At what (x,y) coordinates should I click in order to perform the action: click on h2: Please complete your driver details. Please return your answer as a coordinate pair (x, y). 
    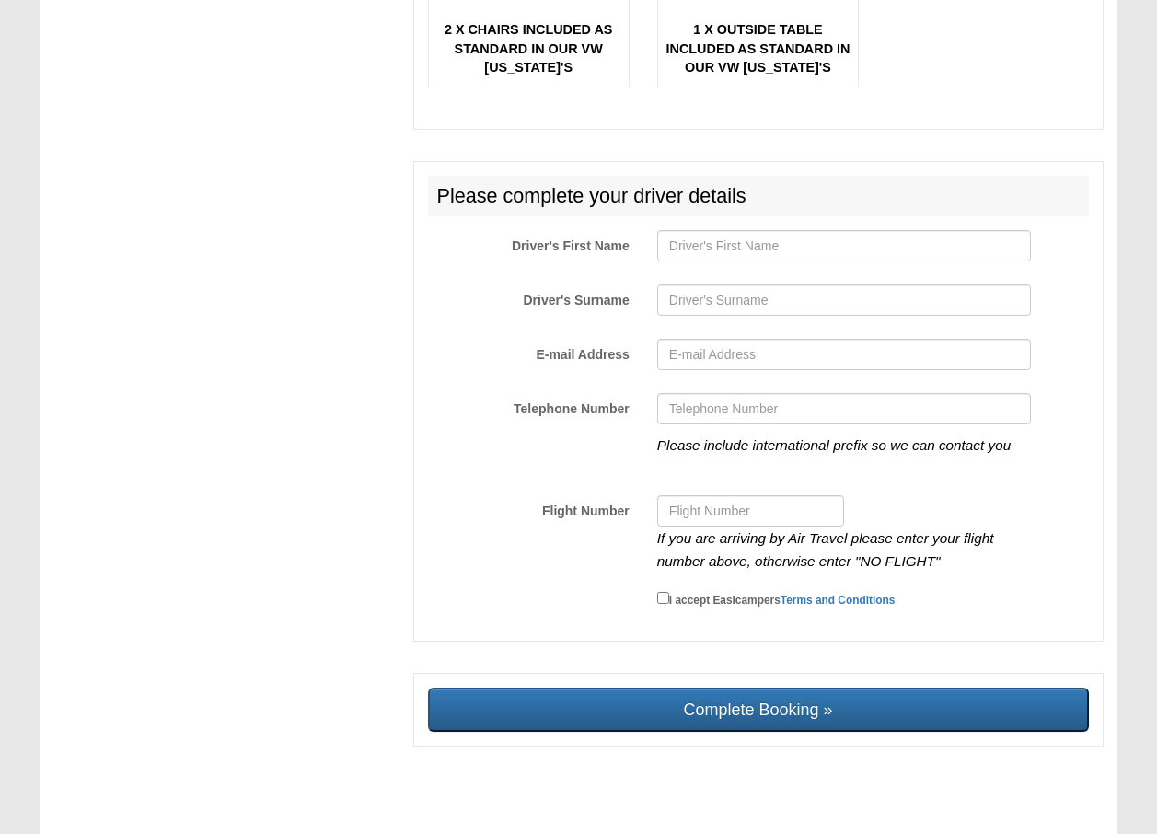
    Looking at the image, I should click on (759, 196).